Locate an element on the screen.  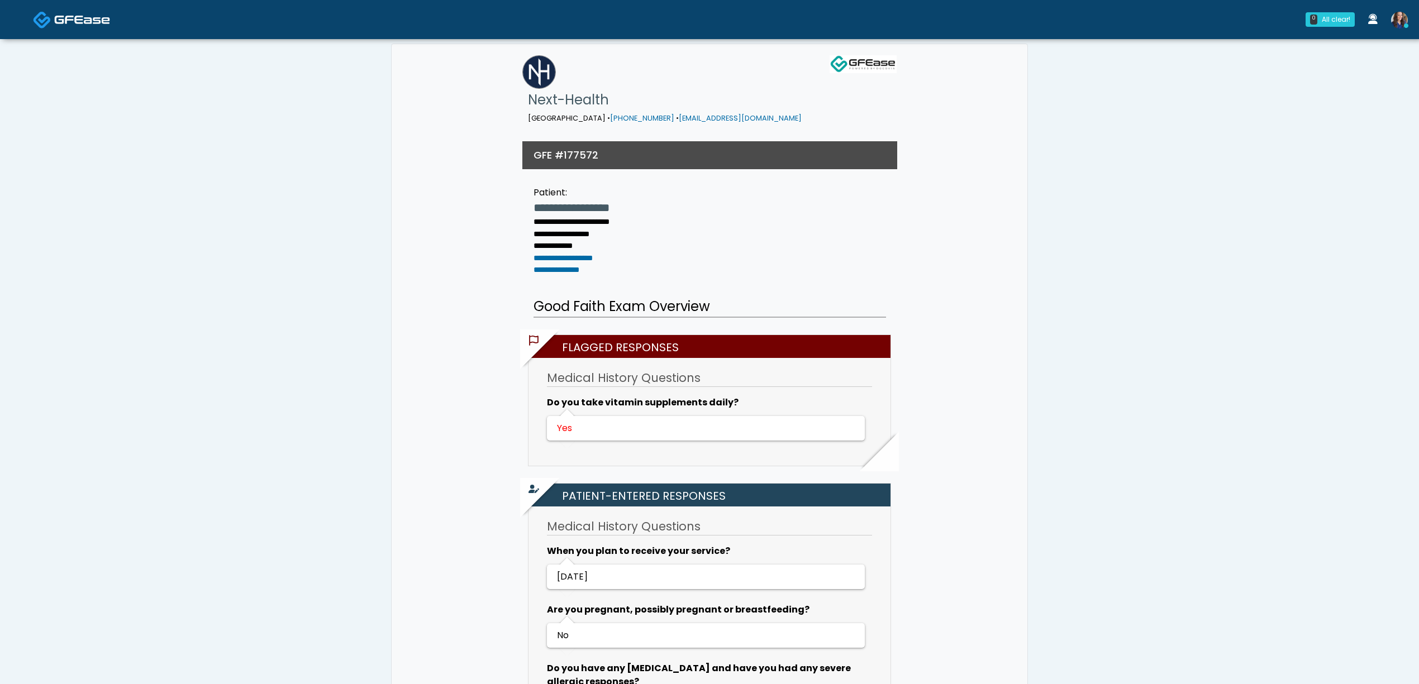
img: GFEase Logo is located at coordinates (863, 64).